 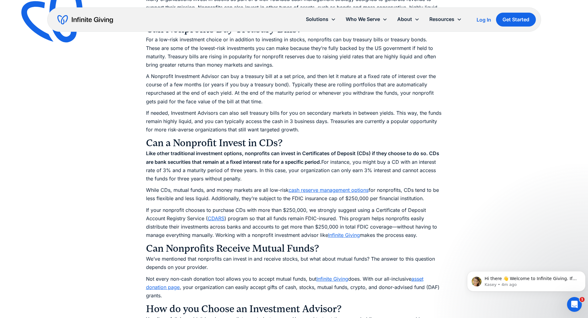 What do you see at coordinates (294, 309) in the screenshot?
I see `h3: How do you Choose an Investment Advisor?` at bounding box center [294, 309].